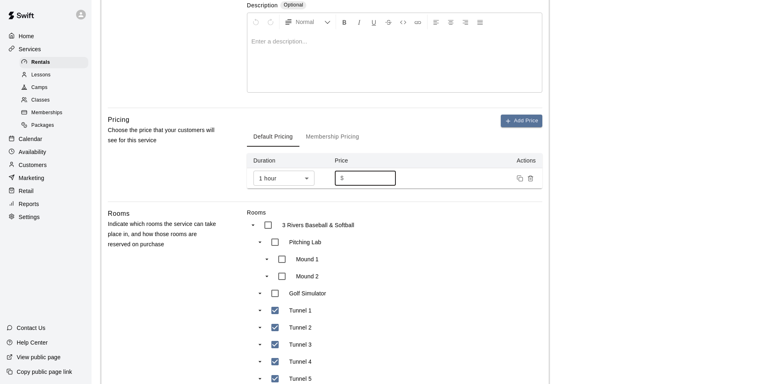 The width and height of the screenshot is (775, 384). What do you see at coordinates (55, 75) in the screenshot?
I see `a: Lessons` at bounding box center [55, 75].